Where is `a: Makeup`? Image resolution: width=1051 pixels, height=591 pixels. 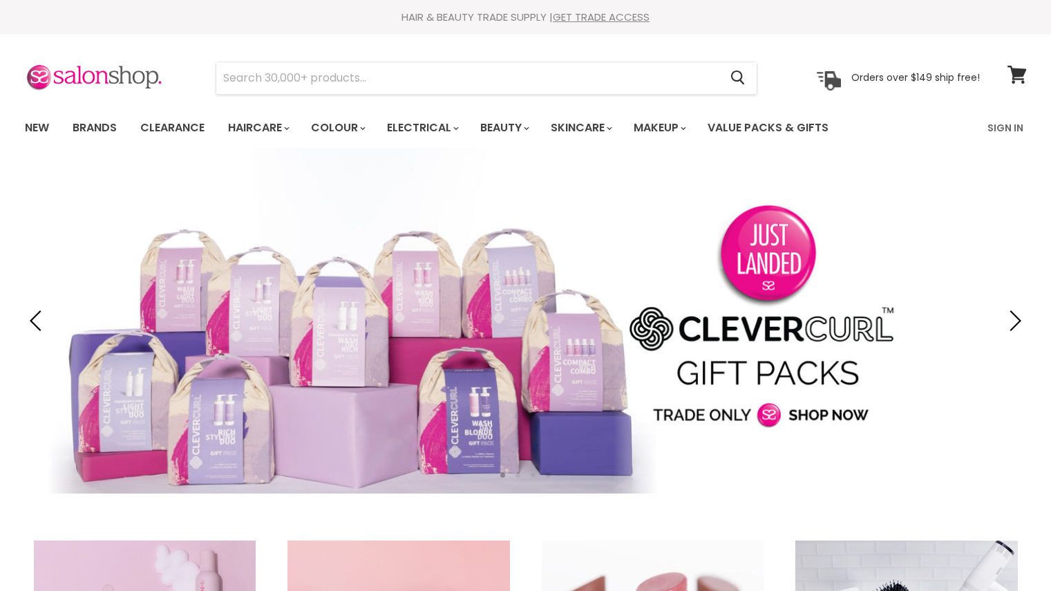 a: Makeup is located at coordinates (658, 128).